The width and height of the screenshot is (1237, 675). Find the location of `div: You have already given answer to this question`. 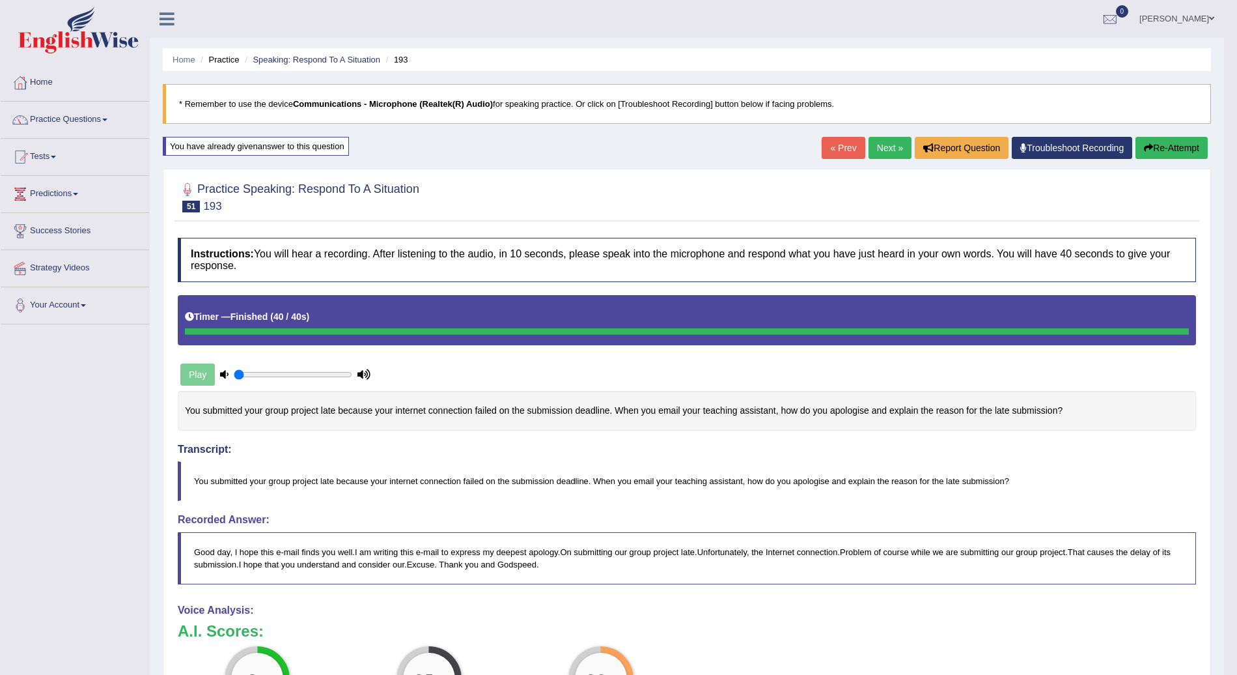

div: You have already given answer to this question is located at coordinates (256, 146).